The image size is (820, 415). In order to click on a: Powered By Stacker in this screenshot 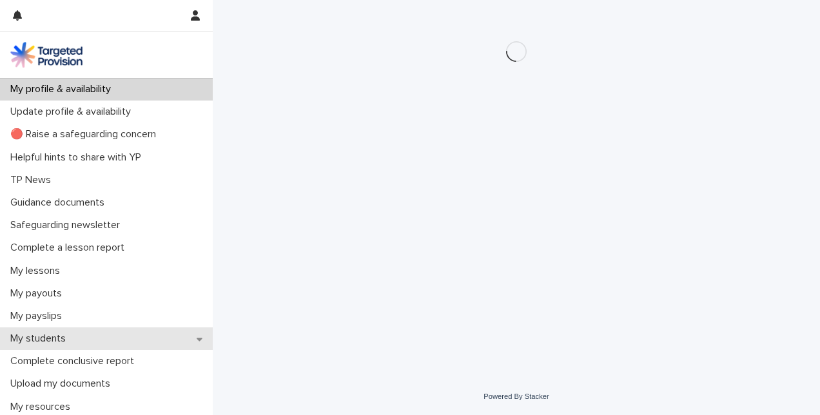, I will do `click(516, 397)`.